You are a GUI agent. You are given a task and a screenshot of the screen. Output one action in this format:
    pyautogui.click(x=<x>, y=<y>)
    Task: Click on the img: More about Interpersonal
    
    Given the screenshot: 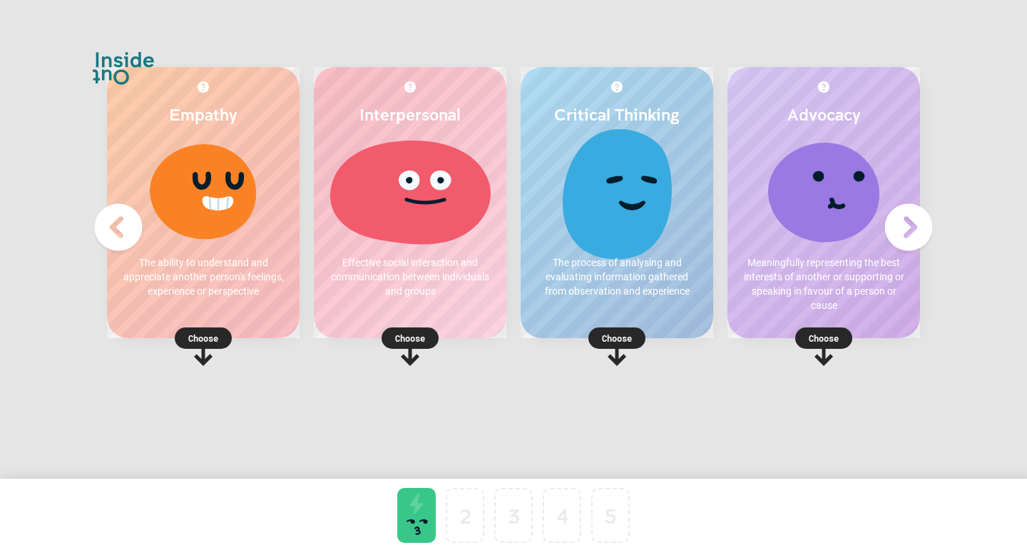 What is the action you would take?
    pyautogui.click(x=410, y=87)
    